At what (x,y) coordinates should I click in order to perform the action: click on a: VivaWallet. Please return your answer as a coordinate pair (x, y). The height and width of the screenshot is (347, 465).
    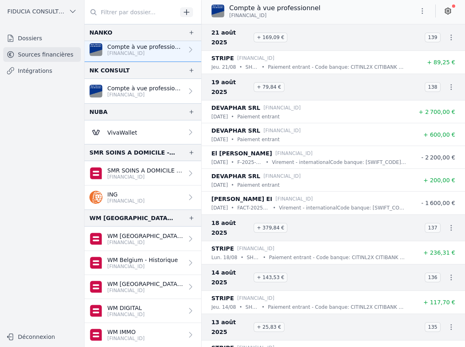
    Looking at the image, I should click on (143, 132).